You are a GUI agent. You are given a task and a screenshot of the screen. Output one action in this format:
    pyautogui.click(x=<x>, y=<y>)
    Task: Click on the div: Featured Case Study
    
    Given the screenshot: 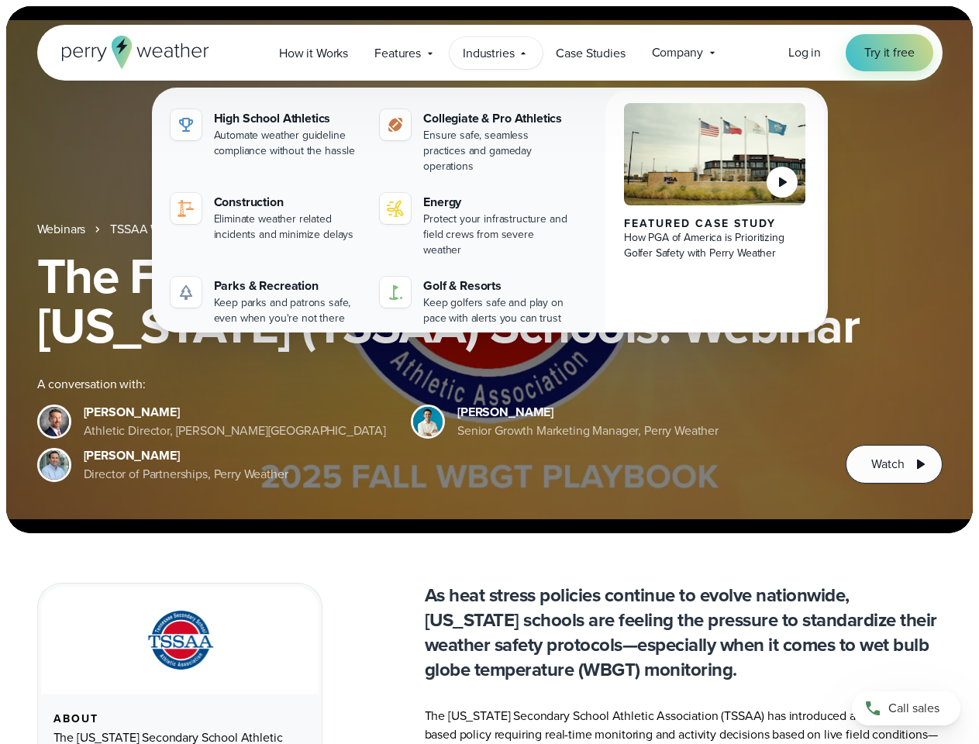 What is the action you would take?
    pyautogui.click(x=714, y=224)
    